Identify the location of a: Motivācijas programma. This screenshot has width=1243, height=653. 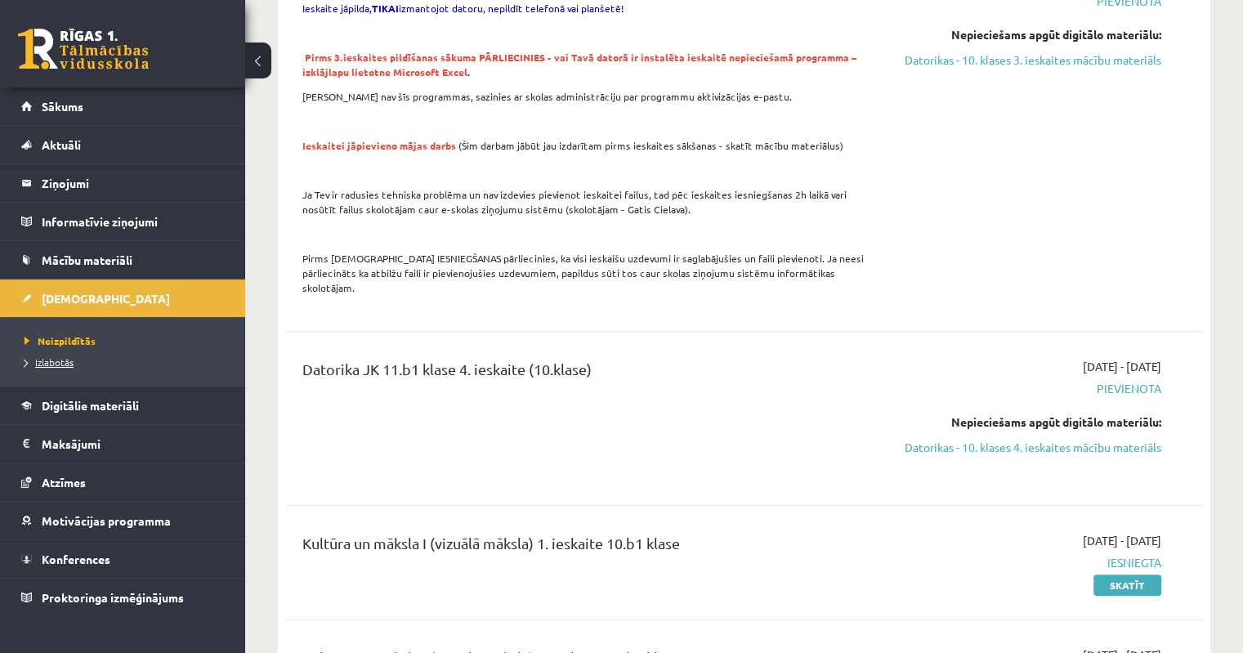
(123, 521).